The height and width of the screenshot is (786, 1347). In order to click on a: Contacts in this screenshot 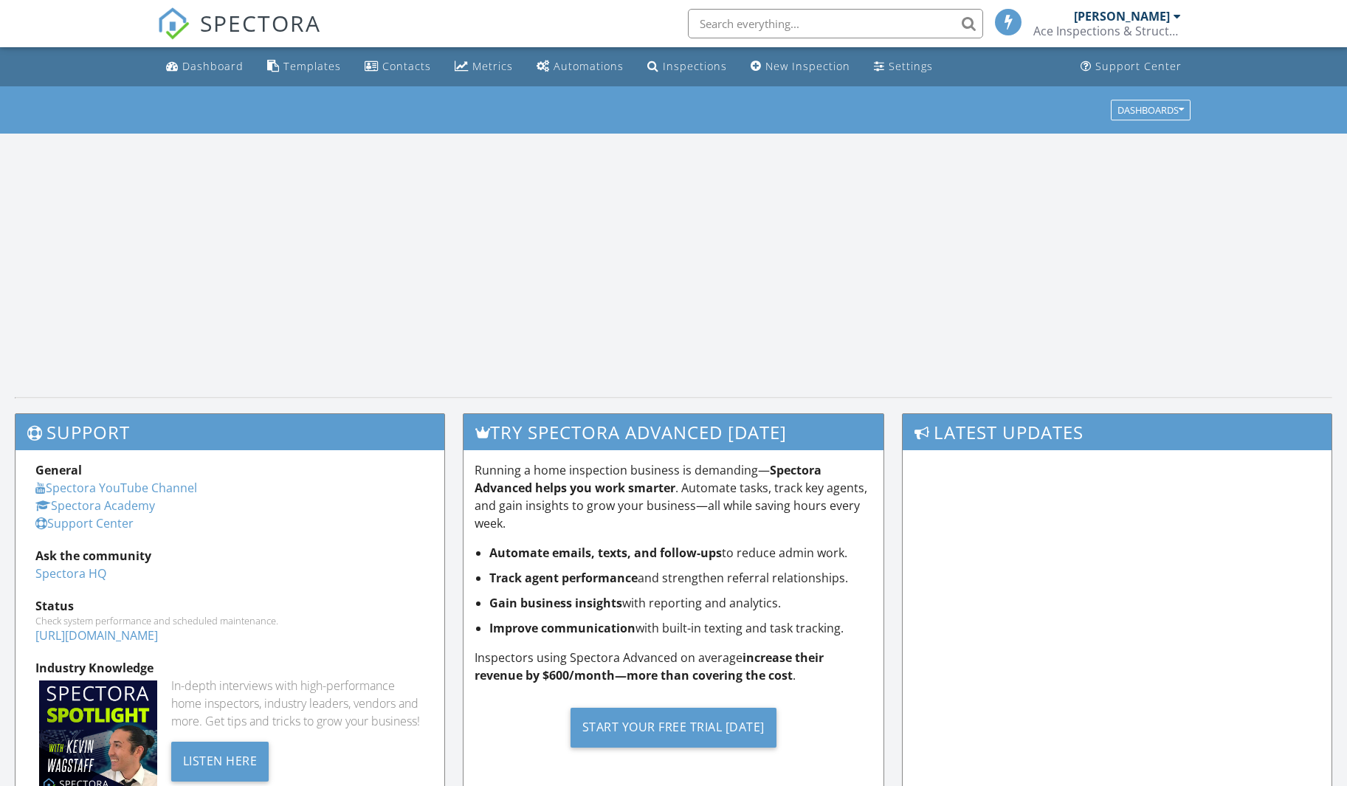, I will do `click(398, 66)`.